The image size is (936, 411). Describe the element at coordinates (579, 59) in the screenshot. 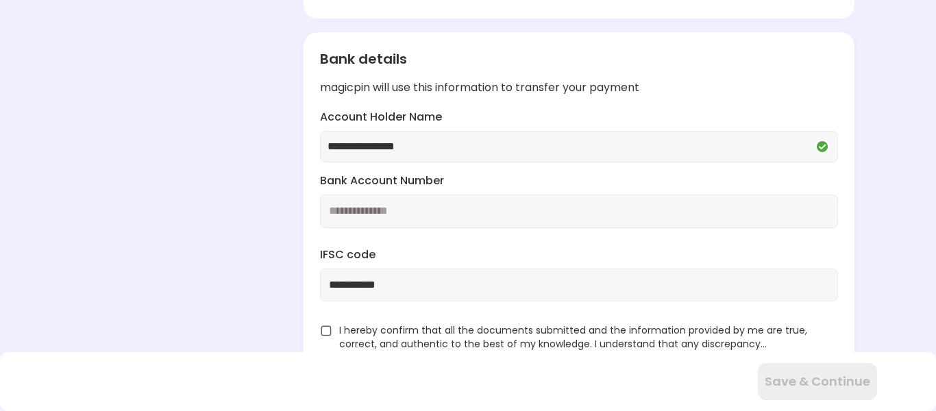

I see `div: Bank details` at that location.